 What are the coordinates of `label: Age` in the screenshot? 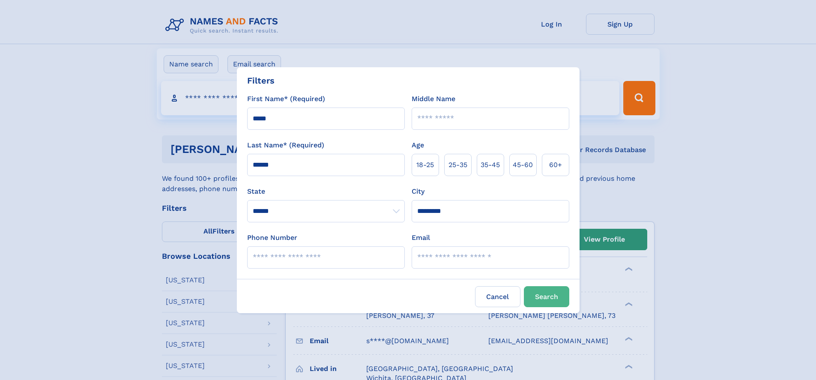 It's located at (418, 145).